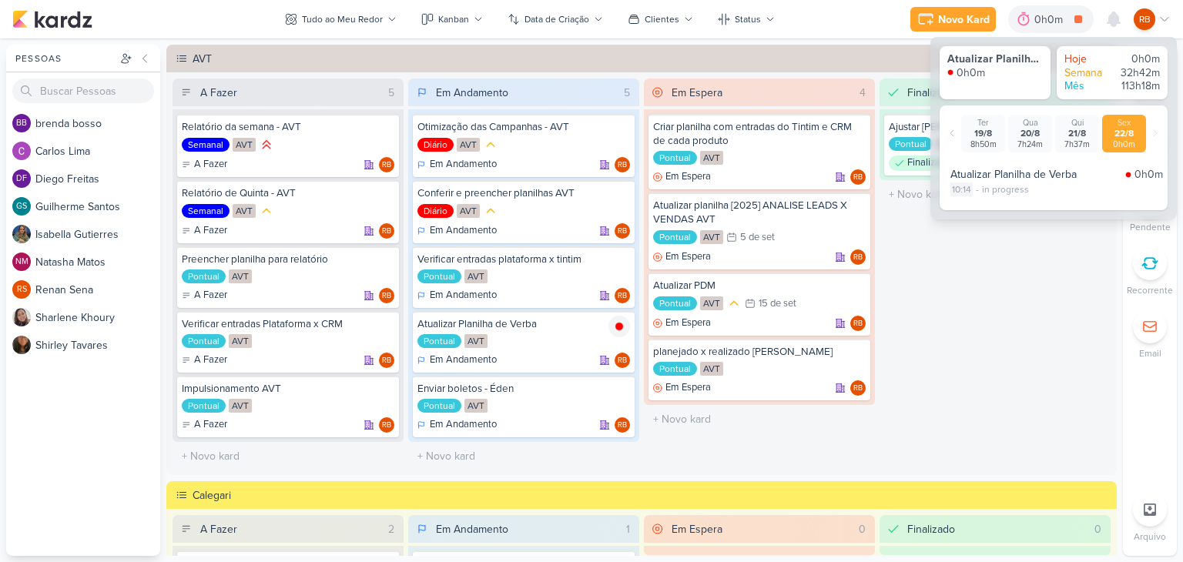  I want to click on input: + Novo kard, so click(760, 419).